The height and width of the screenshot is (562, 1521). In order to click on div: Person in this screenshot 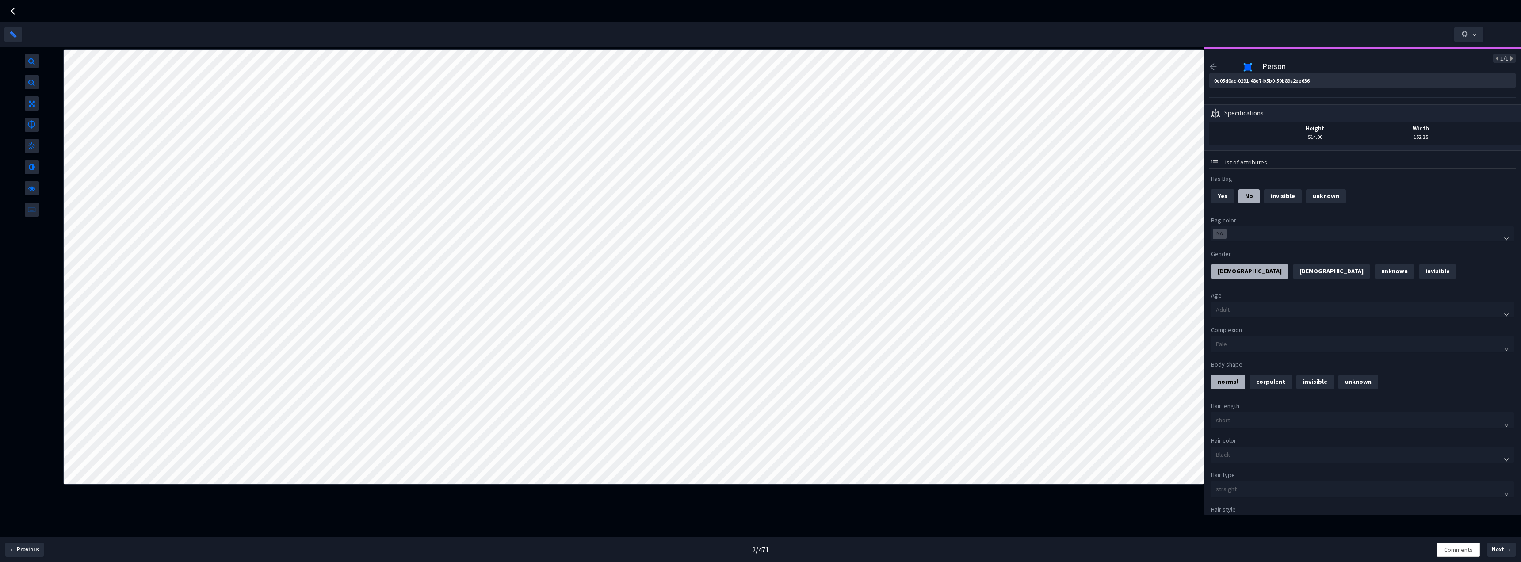, I will do `click(1274, 68)`.